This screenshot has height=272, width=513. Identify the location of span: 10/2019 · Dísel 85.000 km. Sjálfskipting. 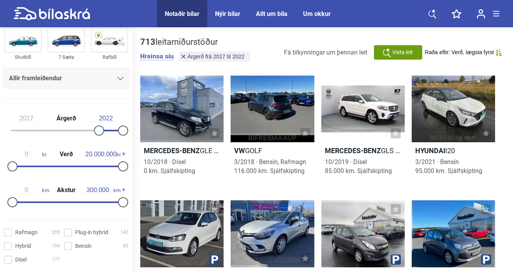
(358, 166).